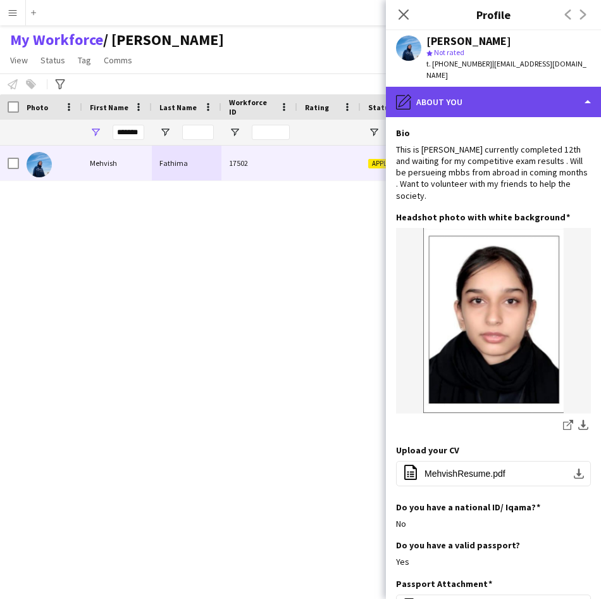 The width and height of the screenshot is (601, 599). I want to click on button: MehvishResume.pdf, so click(494, 473).